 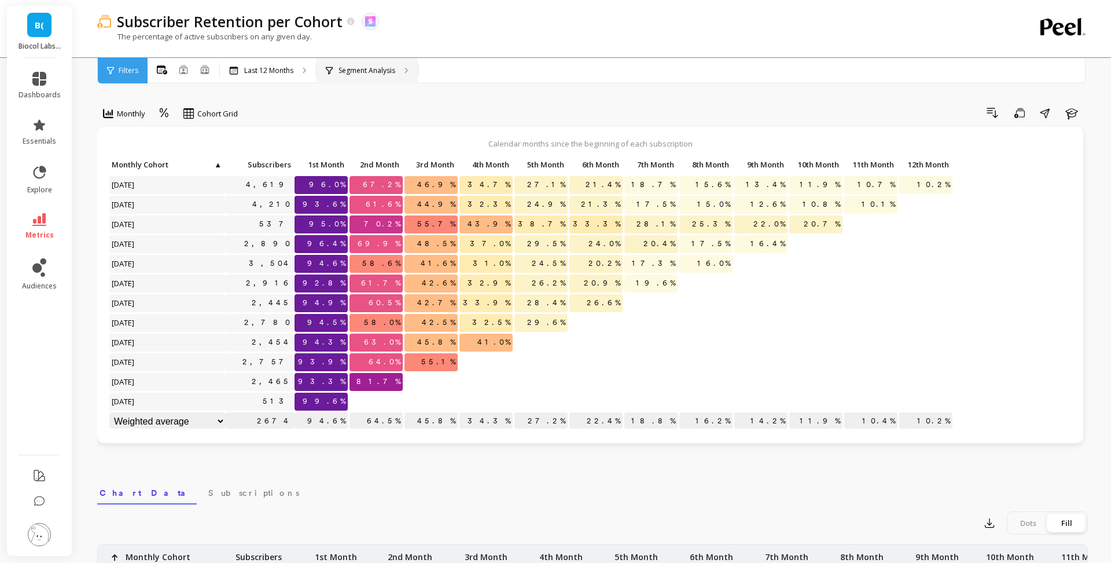 I want to click on a: 2,780, so click(x=268, y=322).